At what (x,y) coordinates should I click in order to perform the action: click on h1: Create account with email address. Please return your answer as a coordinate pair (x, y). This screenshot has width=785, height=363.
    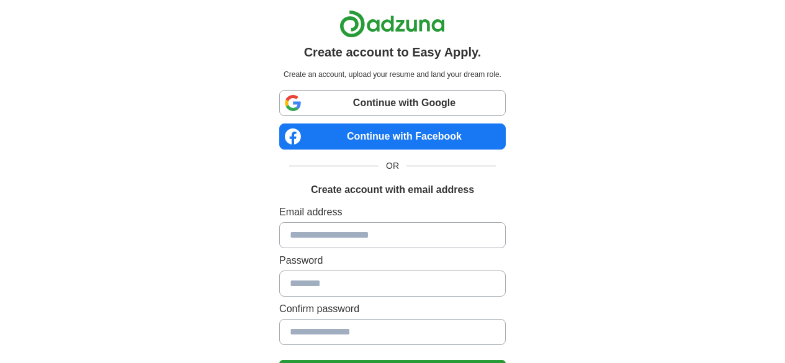
    Looking at the image, I should click on (392, 190).